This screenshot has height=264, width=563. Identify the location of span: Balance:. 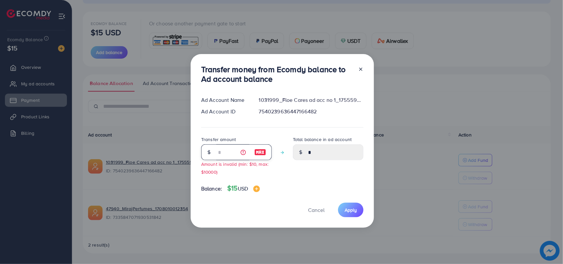
(211, 189).